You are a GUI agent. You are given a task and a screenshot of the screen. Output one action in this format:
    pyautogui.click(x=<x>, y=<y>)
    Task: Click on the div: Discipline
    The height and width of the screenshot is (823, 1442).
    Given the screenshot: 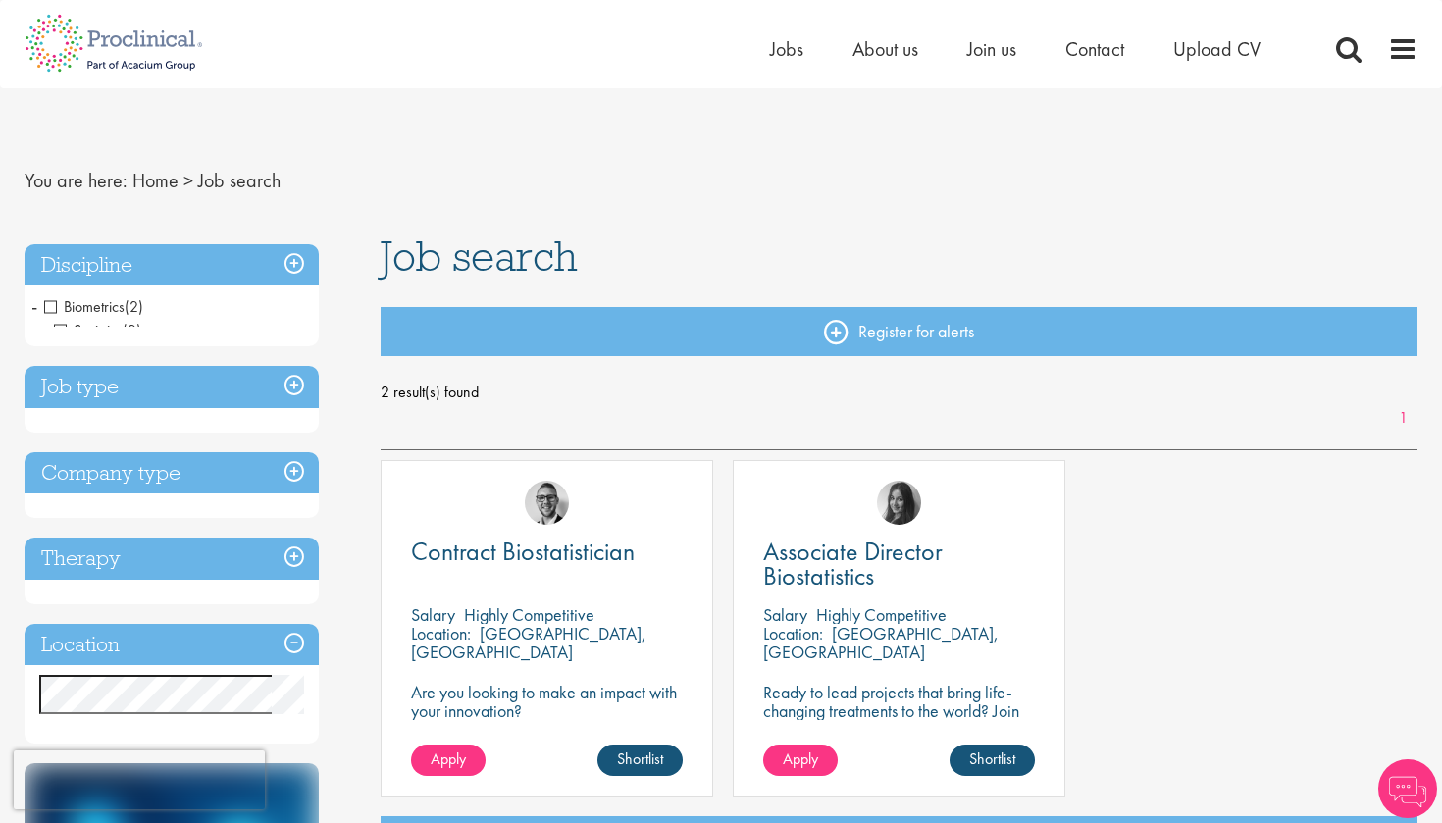 What is the action you would take?
    pyautogui.click(x=172, y=265)
    